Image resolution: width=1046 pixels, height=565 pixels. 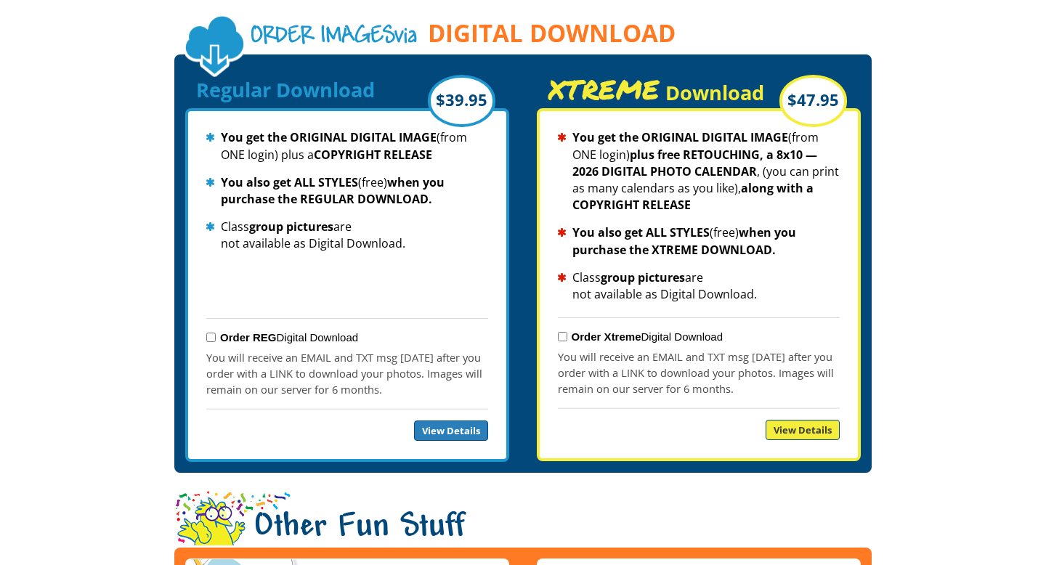 I want to click on div: $39.95, so click(x=461, y=101).